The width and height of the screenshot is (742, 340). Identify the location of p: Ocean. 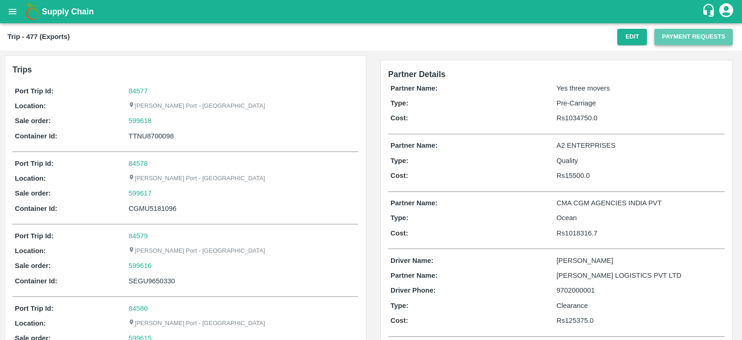
(640, 218).